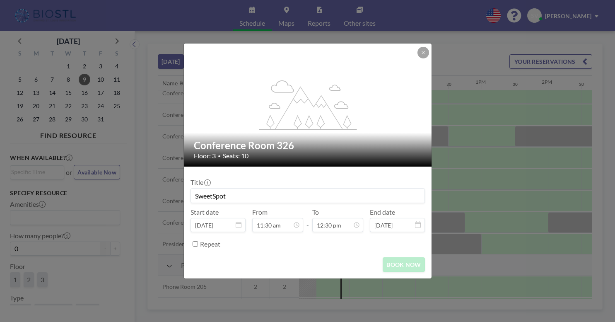 The image size is (615, 322). Describe the element at coordinates (200, 182) in the screenshot. I see `label: Title` at that location.